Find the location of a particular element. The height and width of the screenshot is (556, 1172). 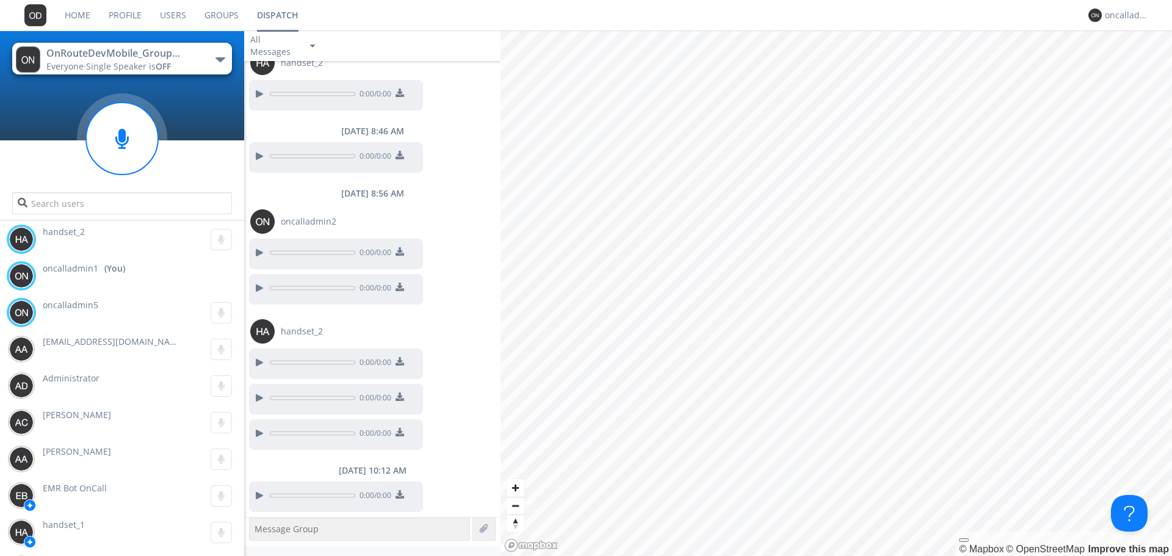

button: Toggle attribution is located at coordinates (963, 540).